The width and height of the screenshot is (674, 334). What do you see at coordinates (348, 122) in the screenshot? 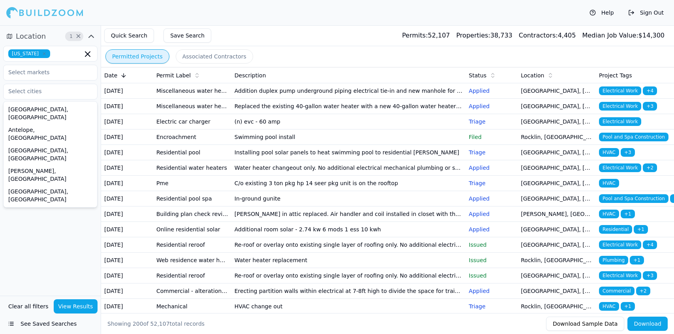
I see `td: (n) evc - 60 amp` at bounding box center [348, 122].